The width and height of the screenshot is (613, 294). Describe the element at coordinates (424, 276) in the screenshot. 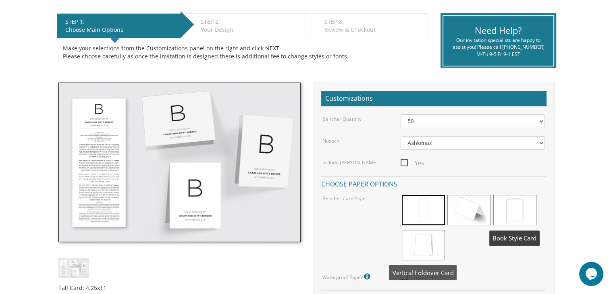

I see `span: Yes ($15.00)` at that location.